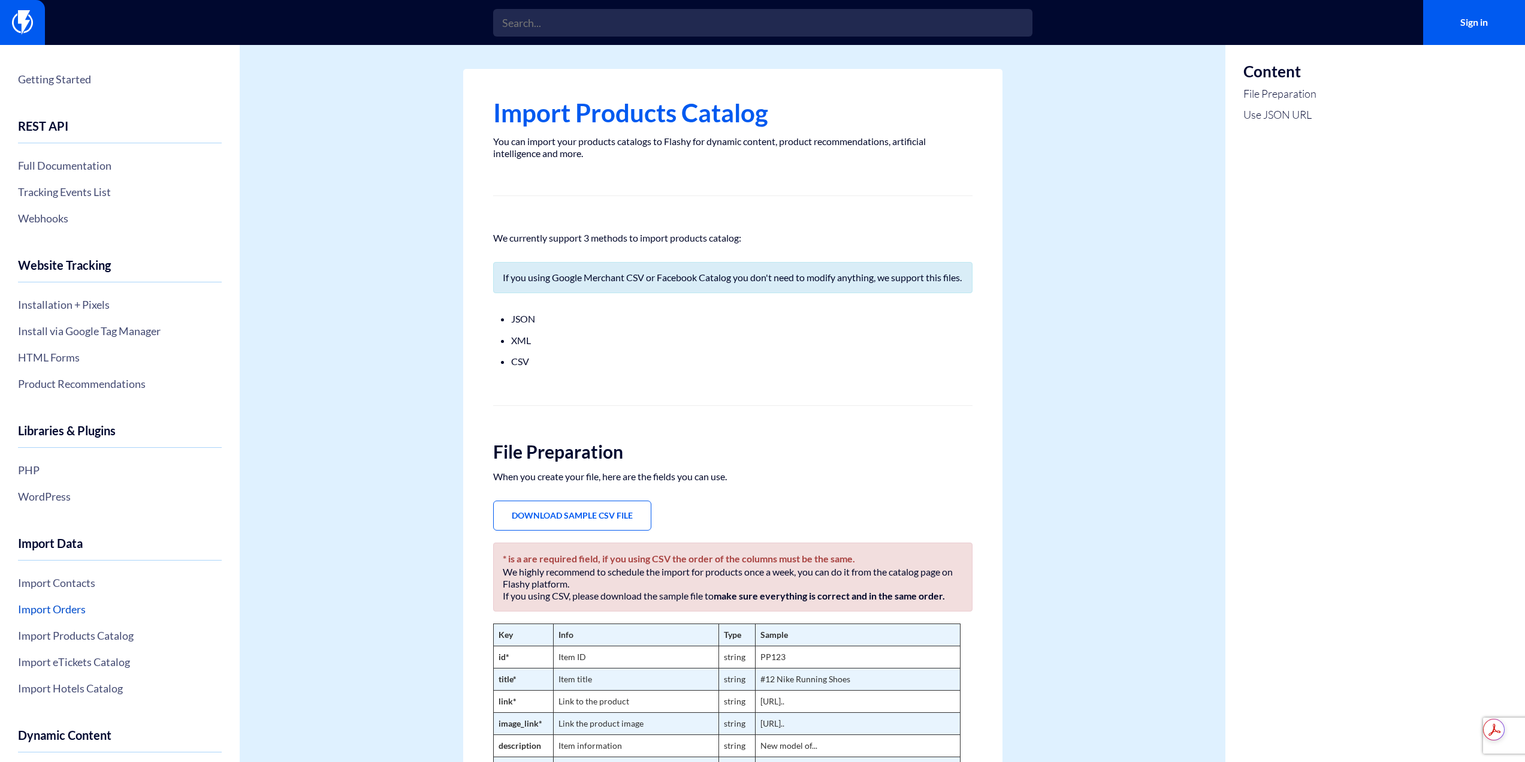  What do you see at coordinates (858, 678) in the screenshot?
I see `td: #12 Nike Running Shoes` at bounding box center [858, 678].